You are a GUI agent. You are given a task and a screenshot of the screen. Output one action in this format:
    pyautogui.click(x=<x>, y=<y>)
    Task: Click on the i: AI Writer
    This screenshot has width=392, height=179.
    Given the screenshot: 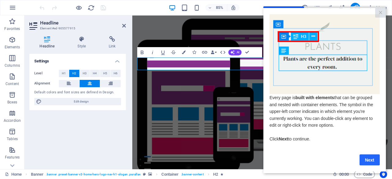 What is the action you would take?
    pyautogui.click(x=341, y=8)
    